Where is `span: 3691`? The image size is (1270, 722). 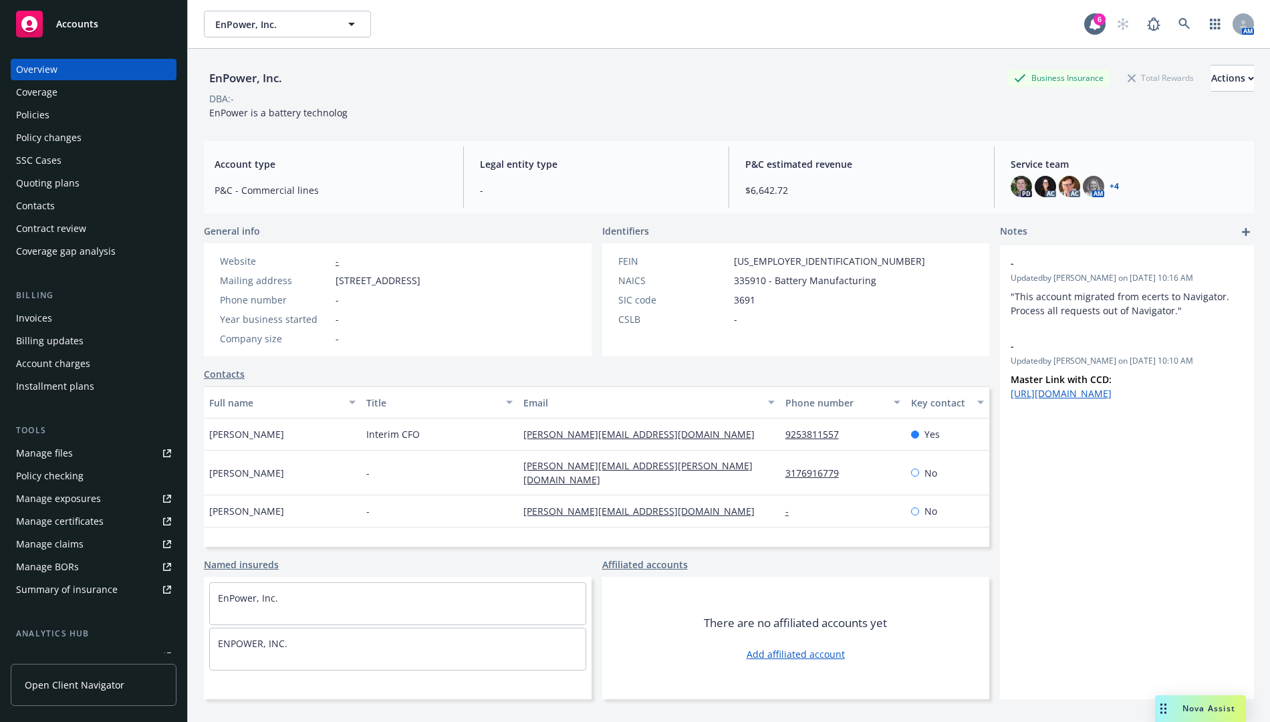
span: 3691 is located at coordinates (745, 299).